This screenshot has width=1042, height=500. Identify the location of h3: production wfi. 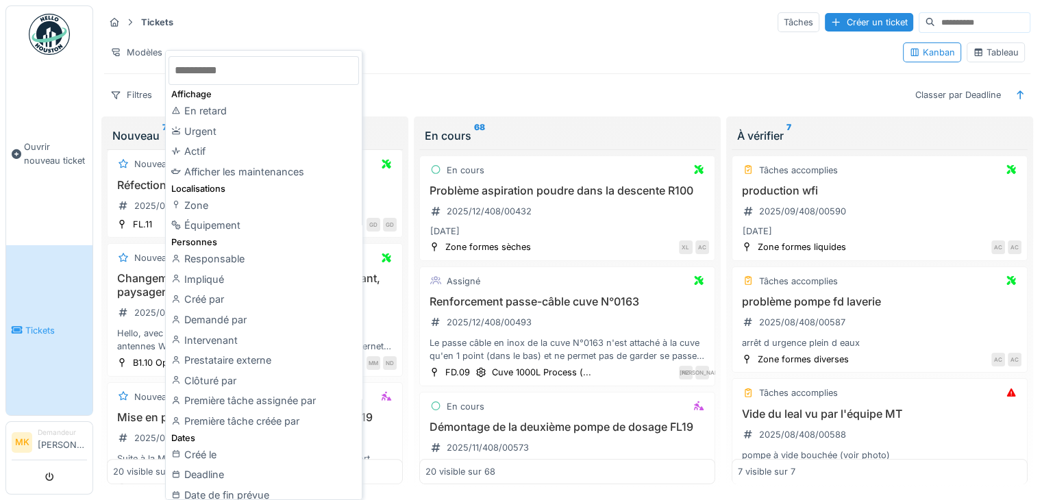
(880, 190).